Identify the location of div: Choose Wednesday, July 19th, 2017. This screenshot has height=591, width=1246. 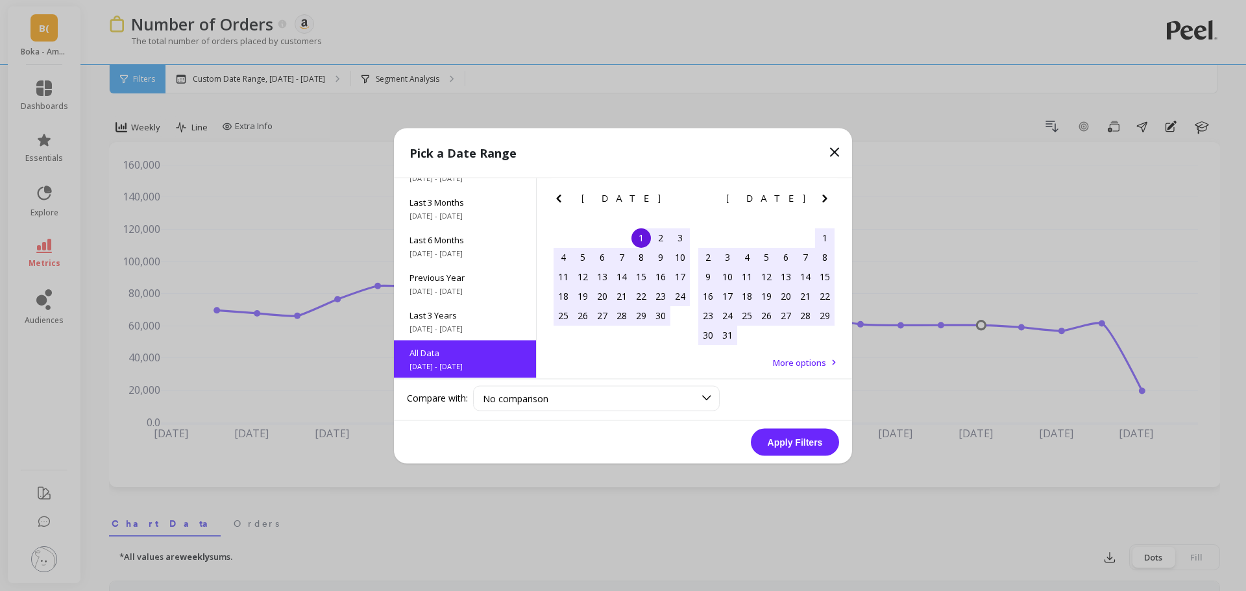
(767, 296).